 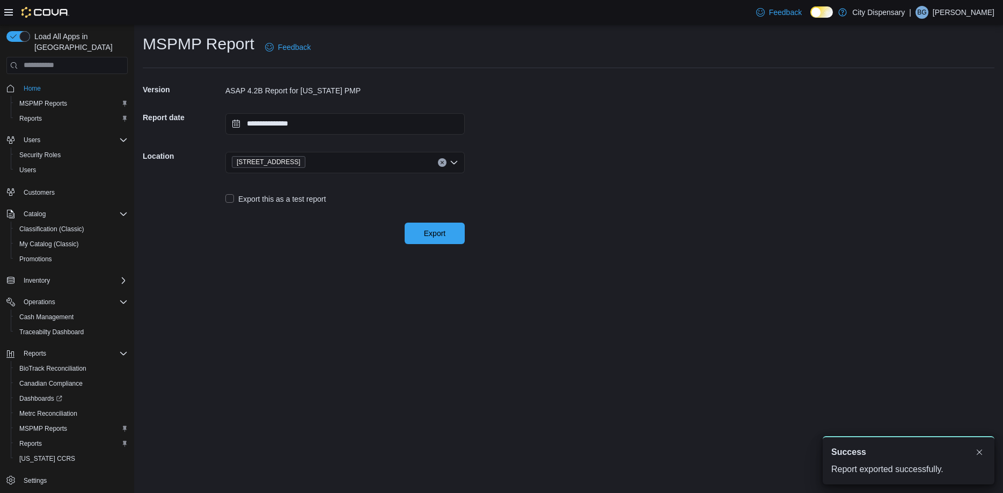 What do you see at coordinates (275, 199) in the screenshot?
I see `label: Export this as a test report` at bounding box center [275, 199].